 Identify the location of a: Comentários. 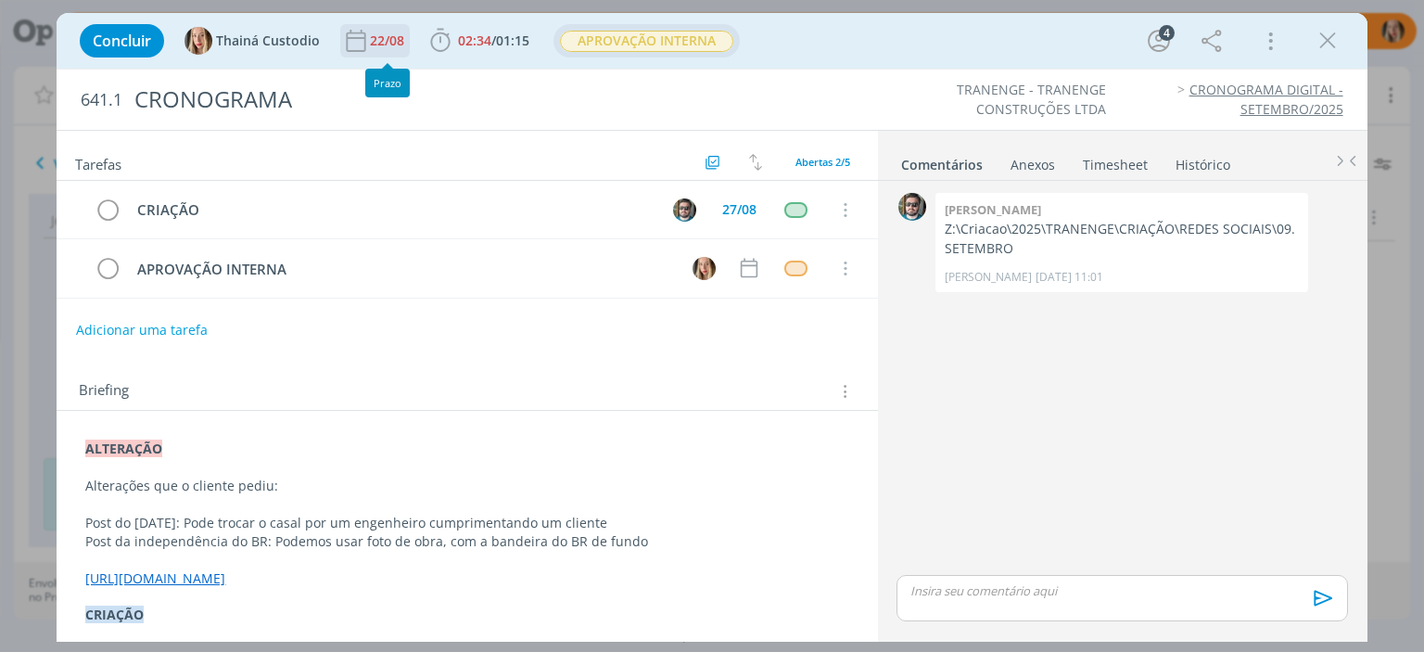
(942, 160).